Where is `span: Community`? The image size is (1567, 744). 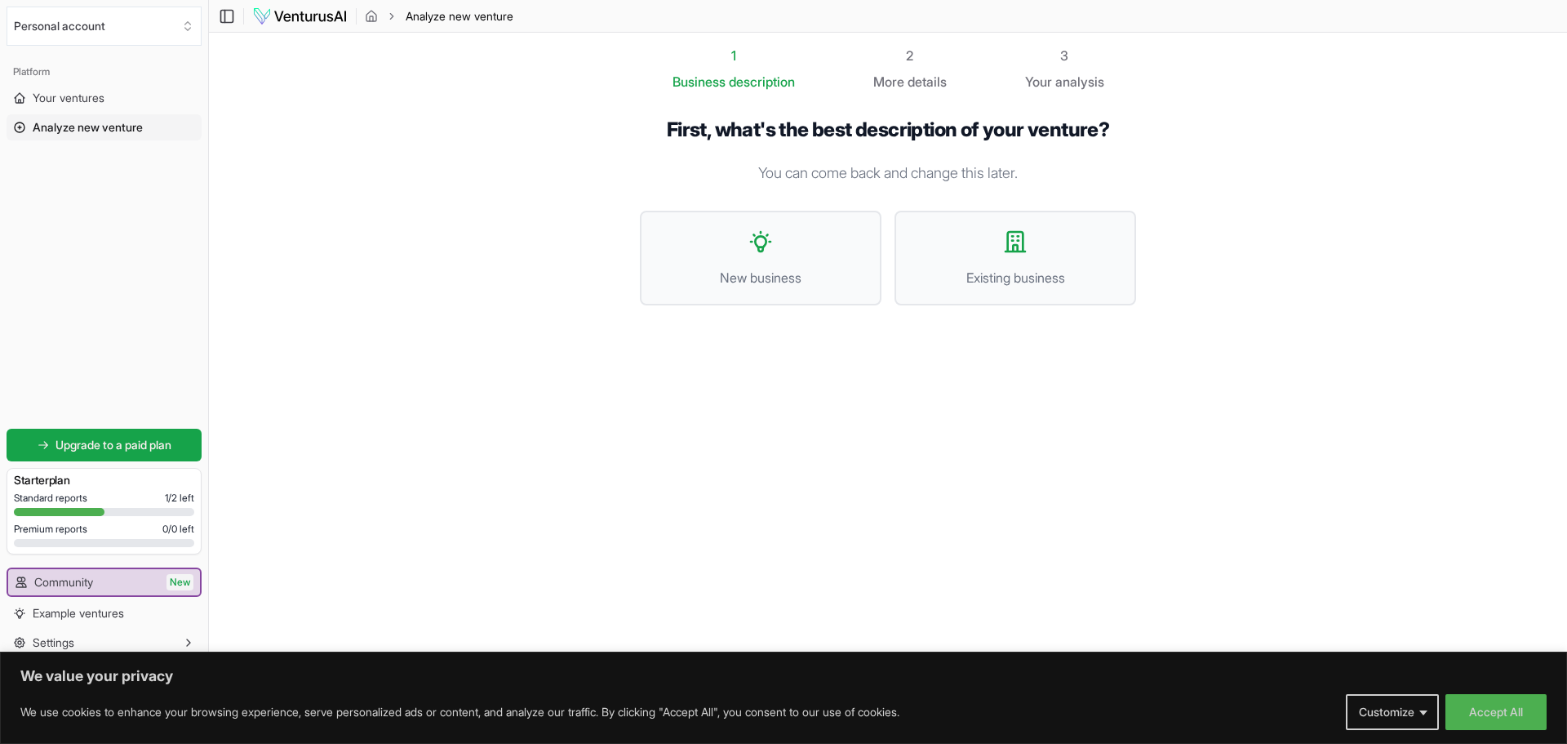
span: Community is located at coordinates (64, 582).